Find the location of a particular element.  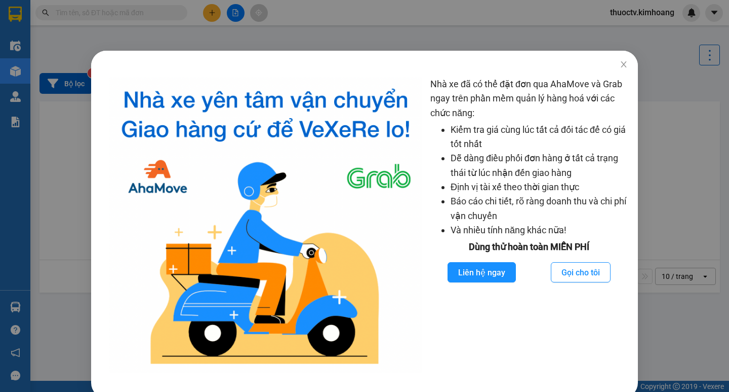

button: Liên hệ ngay is located at coordinates (482, 272).